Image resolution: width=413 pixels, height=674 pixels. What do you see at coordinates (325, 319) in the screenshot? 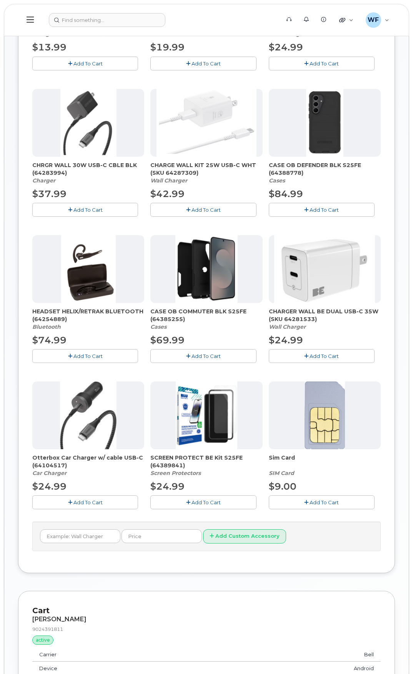
I see `div: CHARGER WALL BE DUAL USB-C 35W (SKU 64281533)` at bounding box center [325, 319].